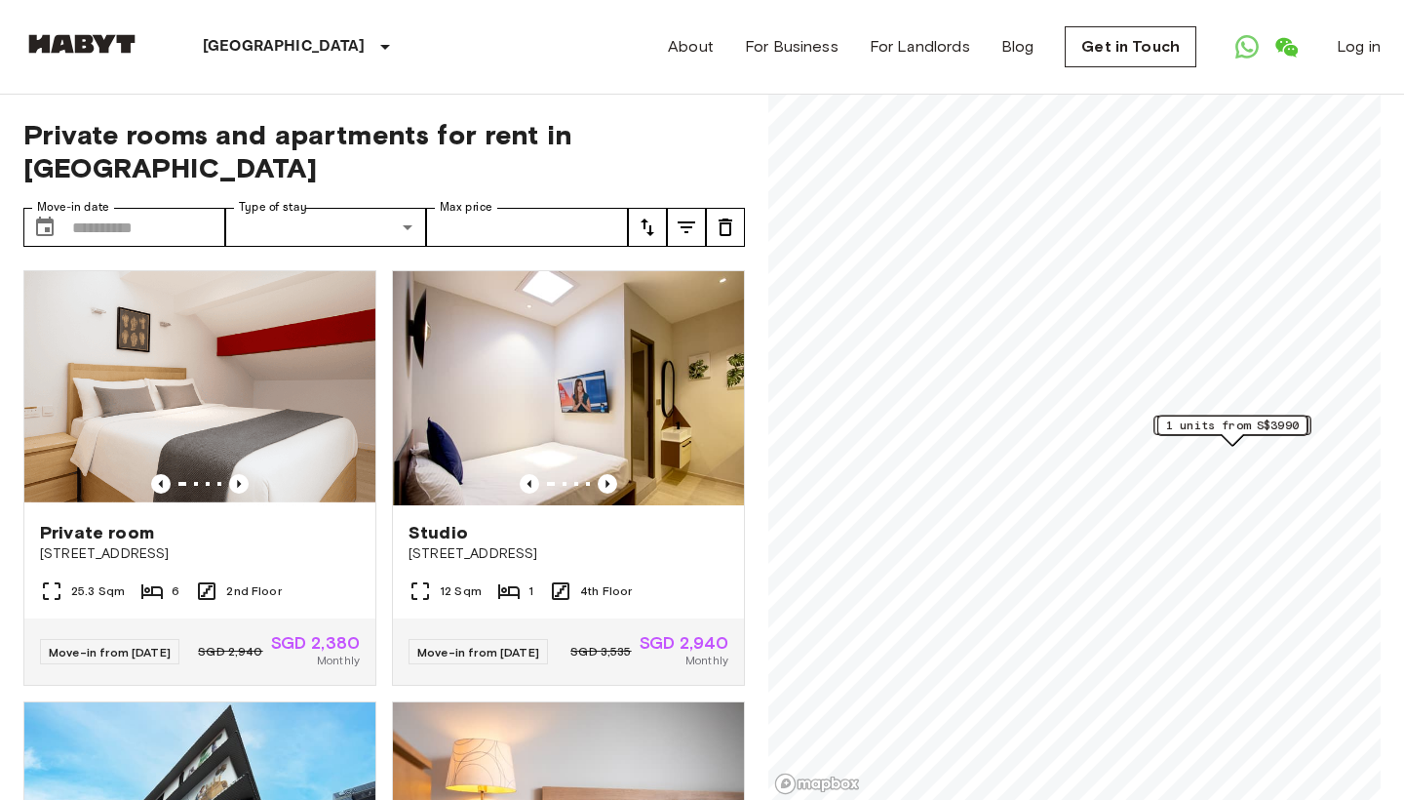  What do you see at coordinates (200, 478) in the screenshot?
I see `a: Marketing picture of unit SG-01-127-001-001Previous imagePrevious imagePrivate room[STREET_ADDRES...` at bounding box center [200, 478].